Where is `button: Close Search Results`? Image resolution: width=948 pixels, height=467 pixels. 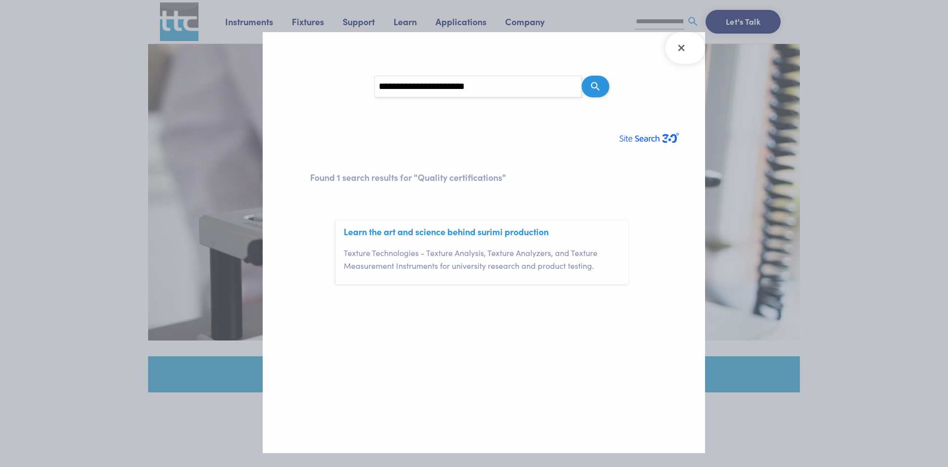
button: Close Search Results is located at coordinates (685, 48).